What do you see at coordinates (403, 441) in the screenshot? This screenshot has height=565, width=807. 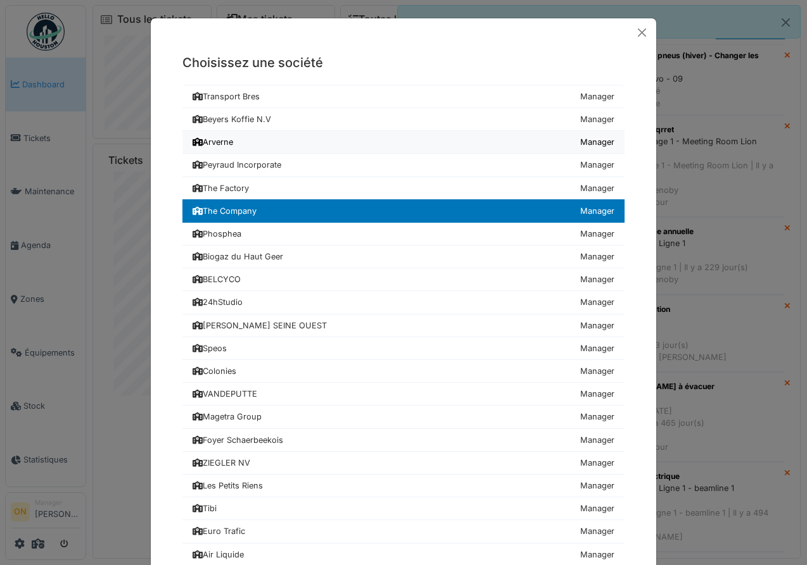 I see `a: Foyer Schaerbeekois Manager` at bounding box center [403, 441].